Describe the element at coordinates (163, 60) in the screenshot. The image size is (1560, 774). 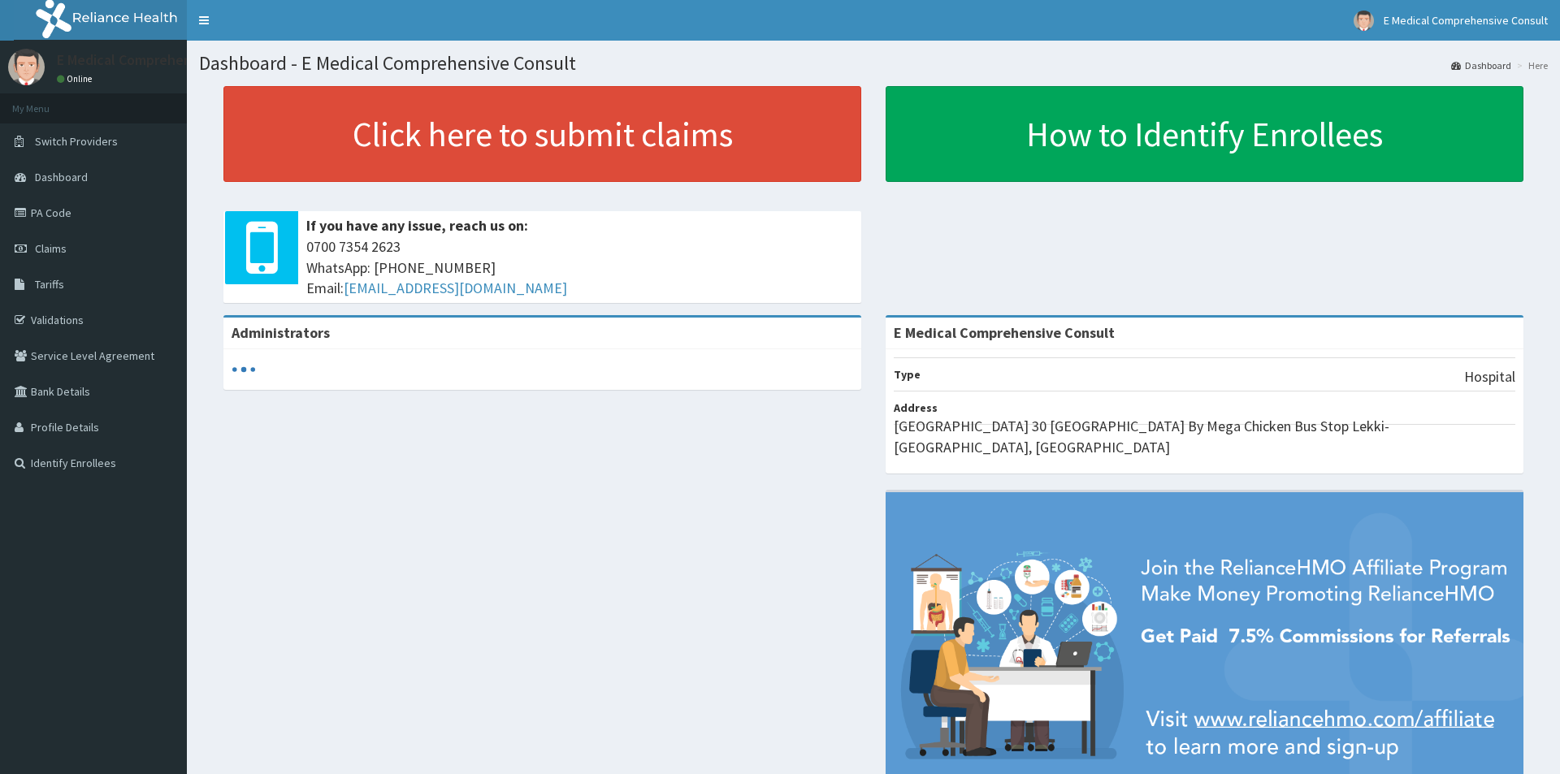
I see `p: E Medical Comprehensive Consult` at that location.